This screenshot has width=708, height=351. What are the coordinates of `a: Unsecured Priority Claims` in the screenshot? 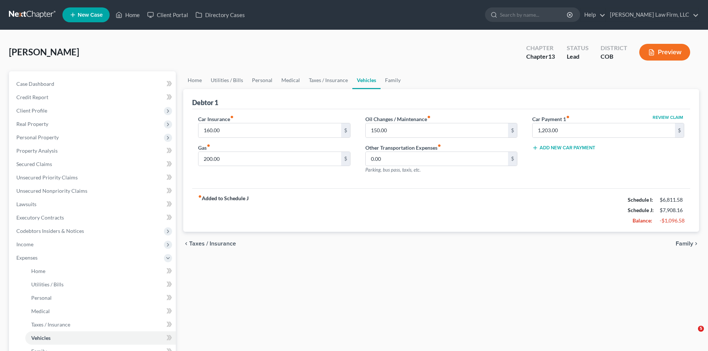 It's located at (93, 178).